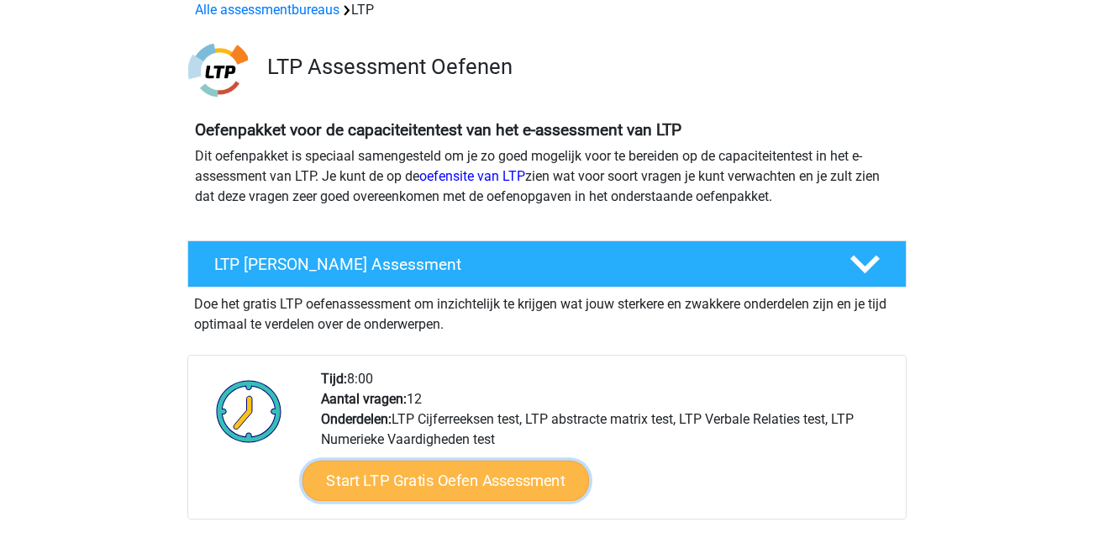  I want to click on div: 8:00 12 LTP Cijferreeksen test, LTP abstracte matrix test, LTP Verbale Relaties test, LTP Numerie..., so click(606, 444).